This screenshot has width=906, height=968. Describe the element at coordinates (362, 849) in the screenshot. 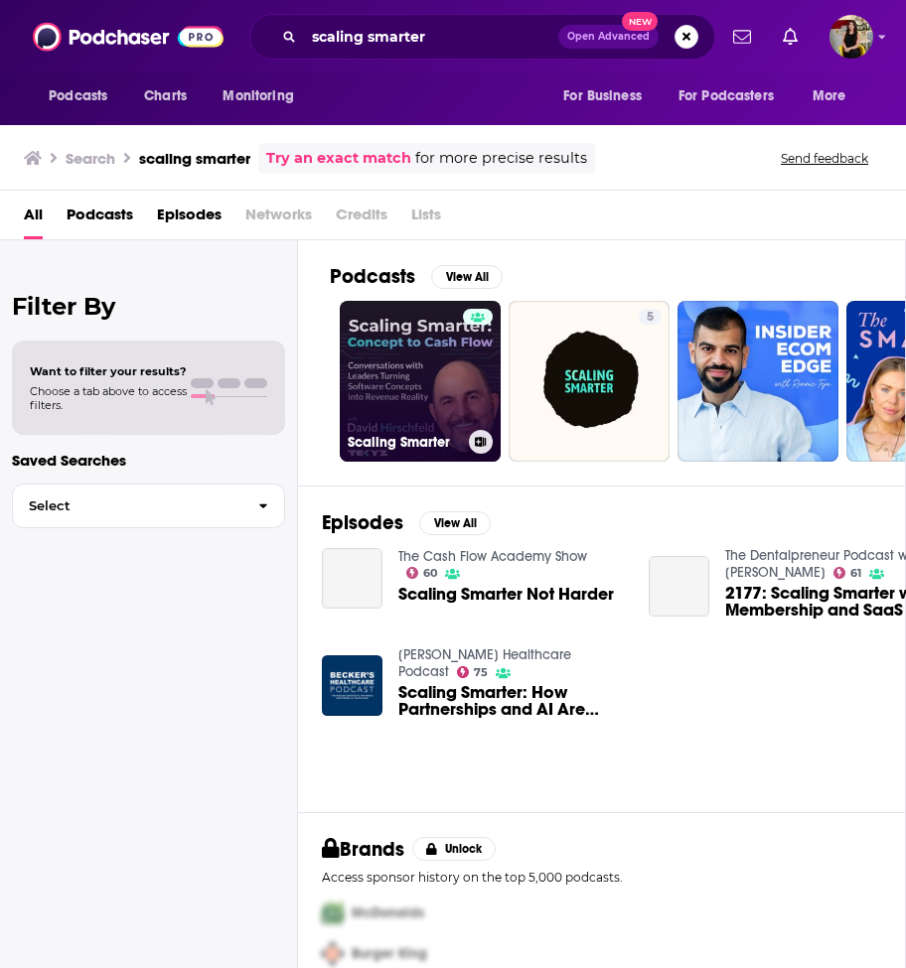

I see `h2: Brands` at that location.